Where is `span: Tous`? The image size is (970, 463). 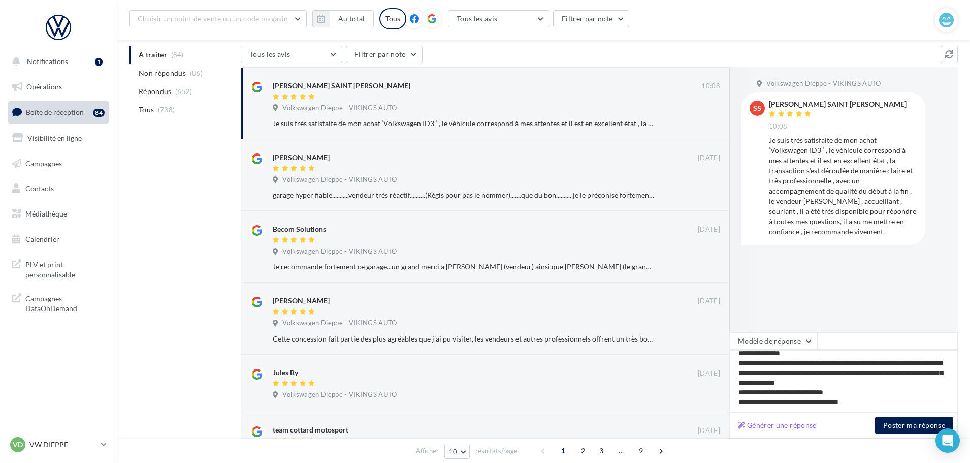 span: Tous is located at coordinates (146, 110).